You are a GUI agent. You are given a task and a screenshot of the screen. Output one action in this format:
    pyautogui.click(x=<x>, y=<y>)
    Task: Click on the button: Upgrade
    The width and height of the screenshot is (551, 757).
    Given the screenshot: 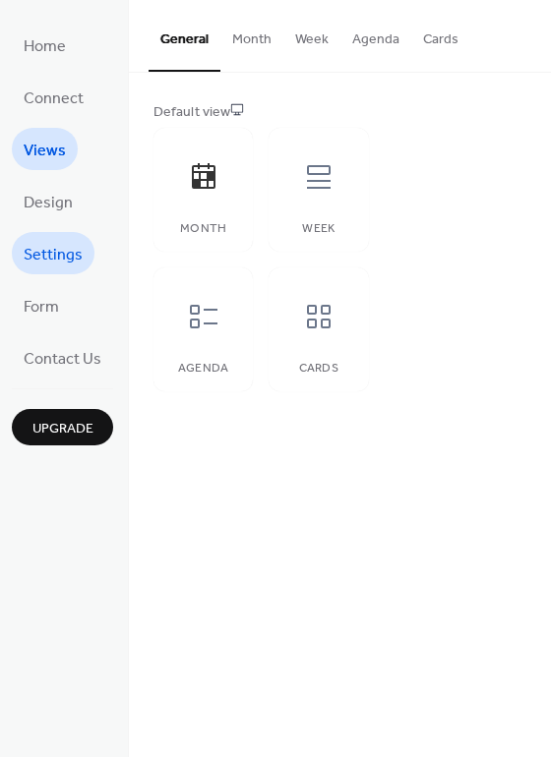 What is the action you would take?
    pyautogui.click(x=62, y=427)
    